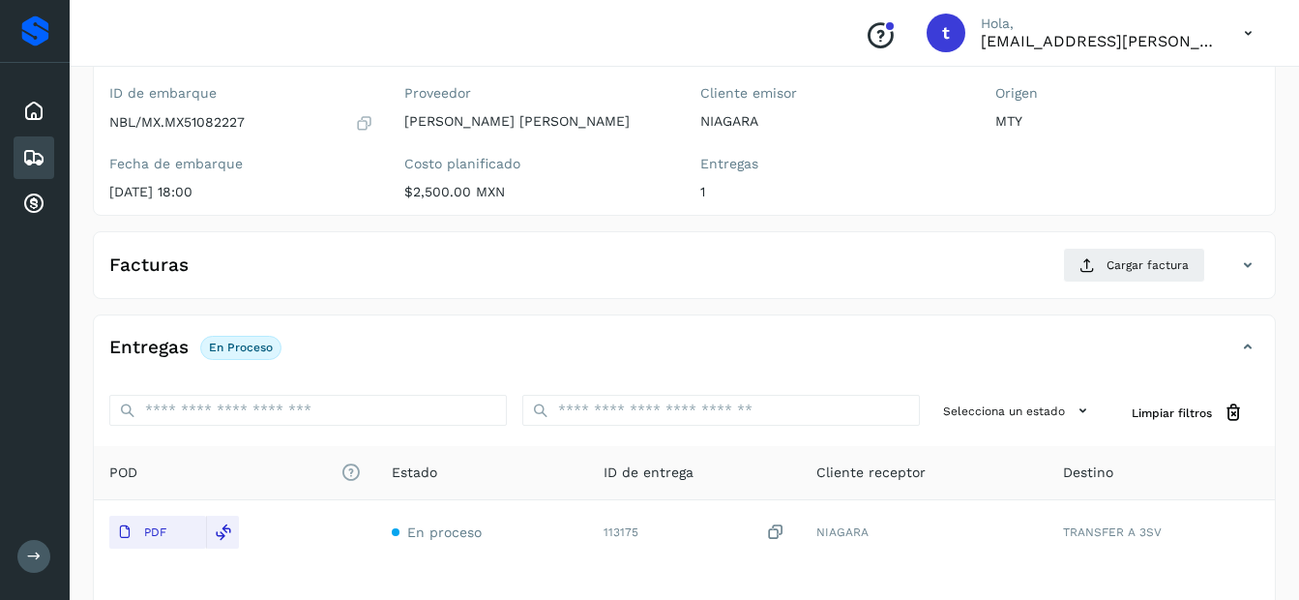 The height and width of the screenshot is (600, 1299). What do you see at coordinates (1188, 412) in the screenshot?
I see `button: Limpiar filtros` at bounding box center [1188, 412].